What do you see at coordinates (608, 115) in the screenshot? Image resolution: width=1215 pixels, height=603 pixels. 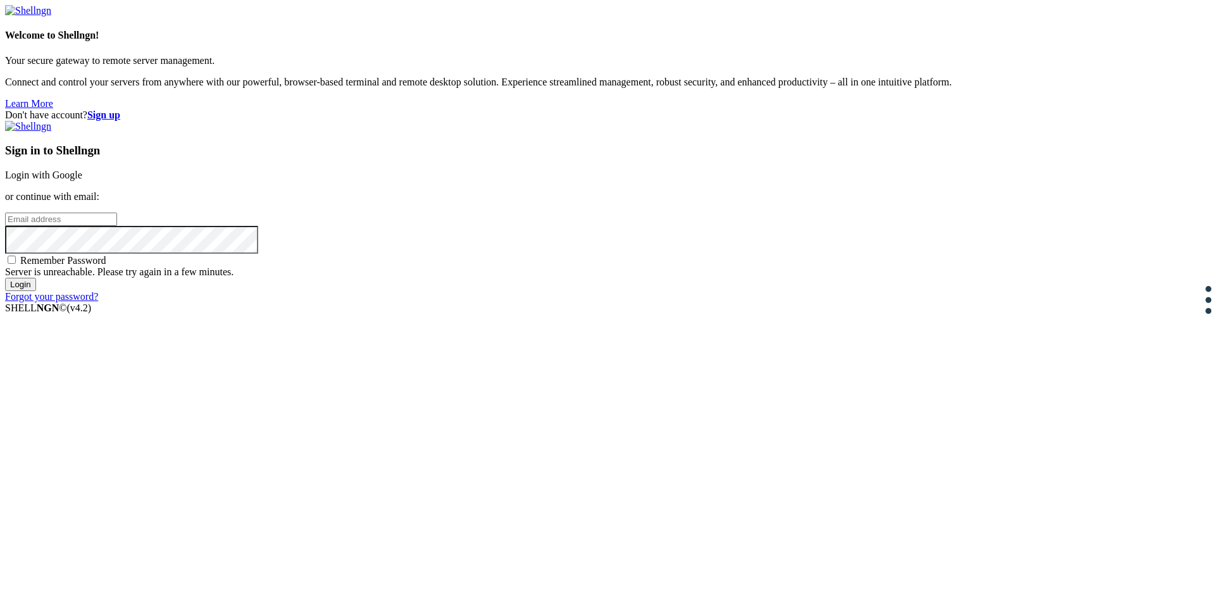 I see `div: Don't have account?` at bounding box center [608, 115].